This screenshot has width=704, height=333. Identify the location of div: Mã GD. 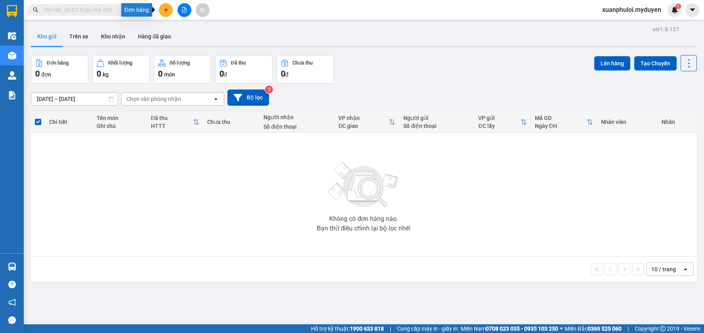
(561, 118).